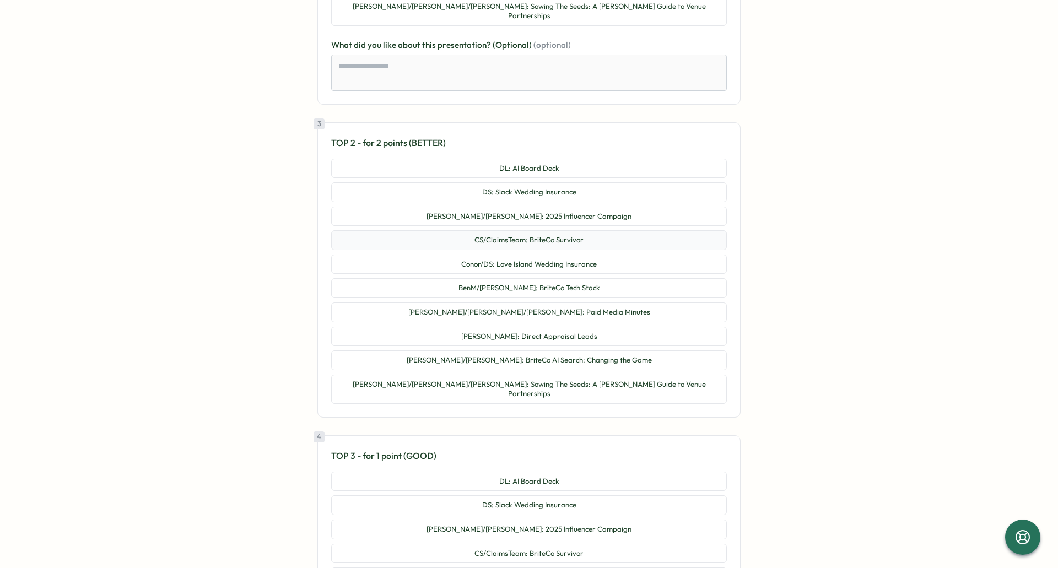  Describe the element at coordinates (552, 45) in the screenshot. I see `span: (optional)` at that location.